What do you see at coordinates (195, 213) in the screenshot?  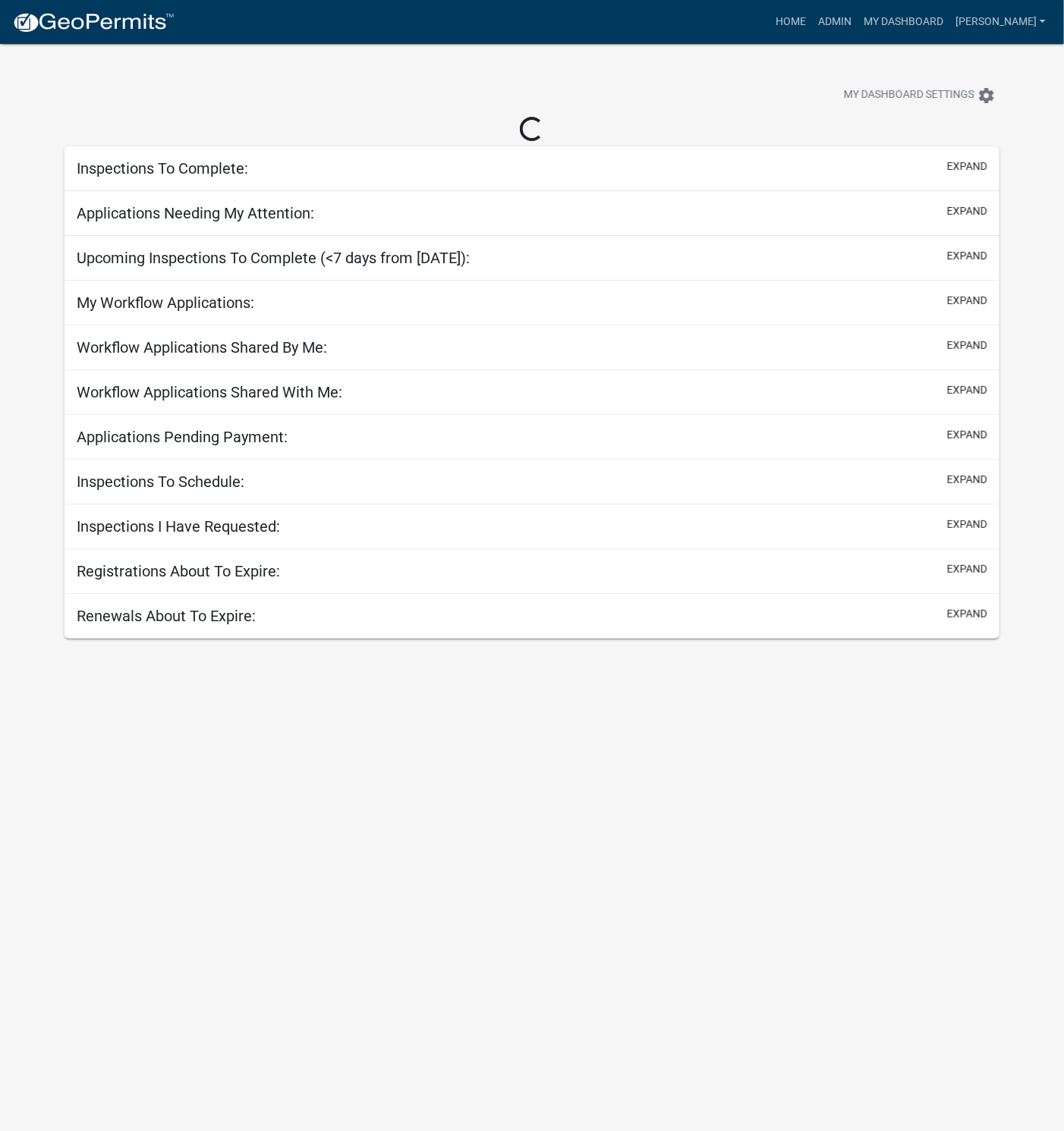 I see `h5: Applications Needing My Attention:` at bounding box center [195, 213].